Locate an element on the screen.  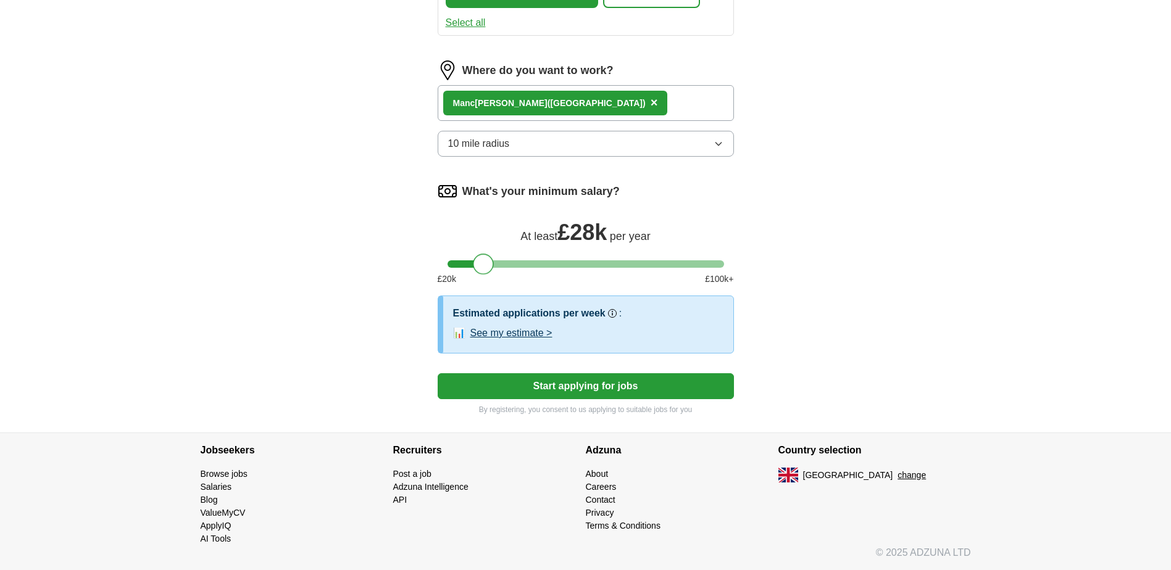
a: Terms & Conditions is located at coordinates (623, 526).